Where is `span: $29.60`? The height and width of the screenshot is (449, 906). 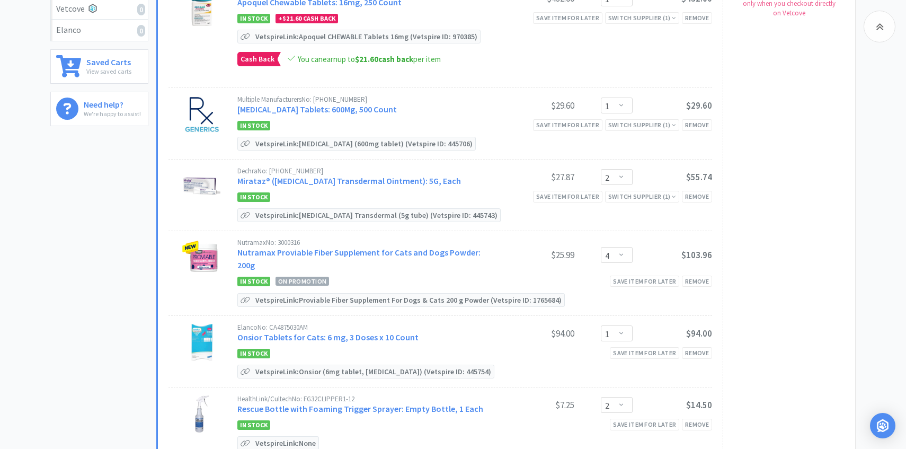 span: $29.60 is located at coordinates (699, 105).